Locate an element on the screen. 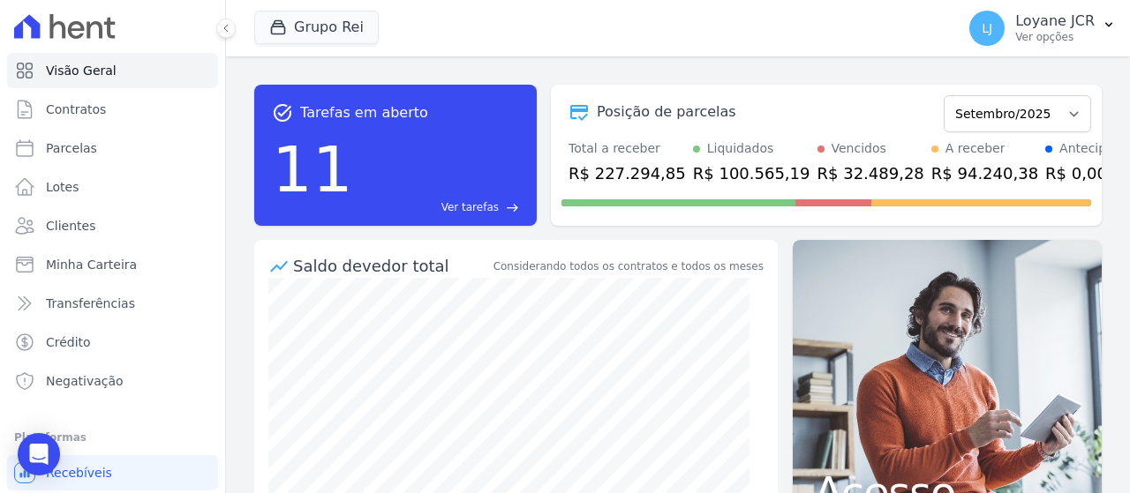 The image size is (1130, 493). div: Liquidados is located at coordinates (740, 148).